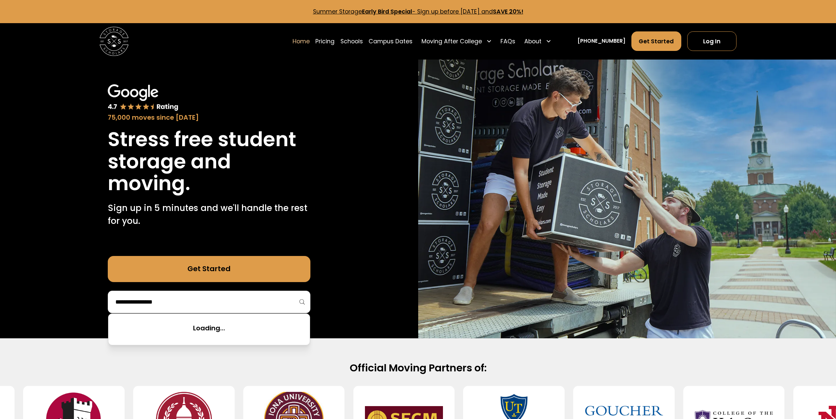 This screenshot has width=836, height=419. What do you see at coordinates (391, 41) in the screenshot?
I see `a: Campus Dates` at bounding box center [391, 41].